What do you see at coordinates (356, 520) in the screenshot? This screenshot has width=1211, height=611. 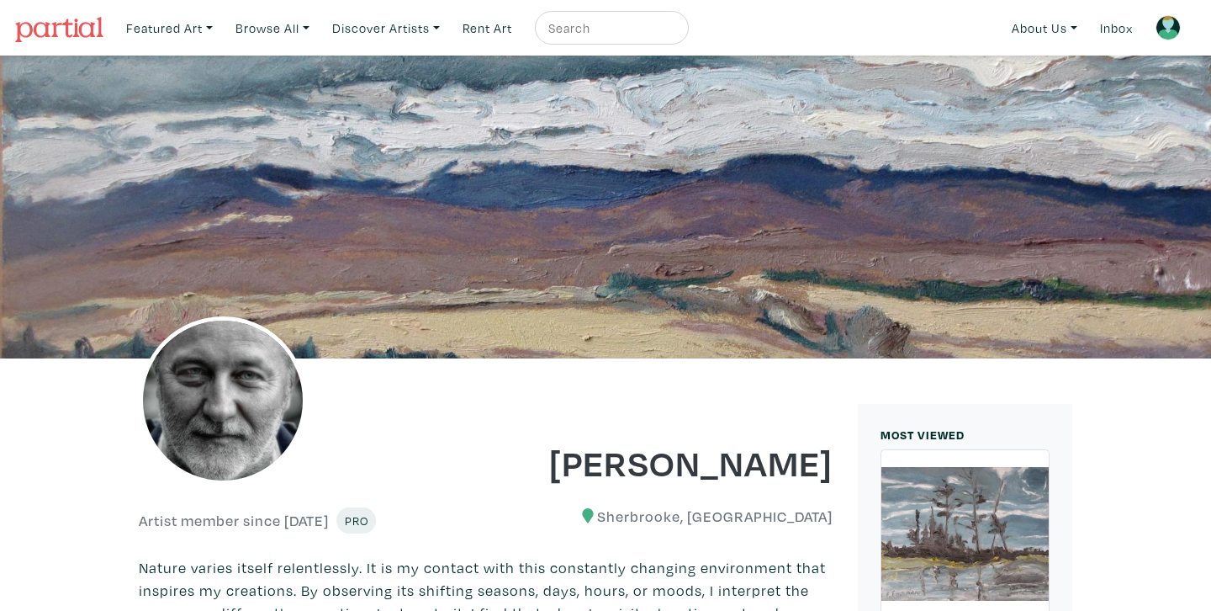 I see `span: Pro` at bounding box center [356, 520].